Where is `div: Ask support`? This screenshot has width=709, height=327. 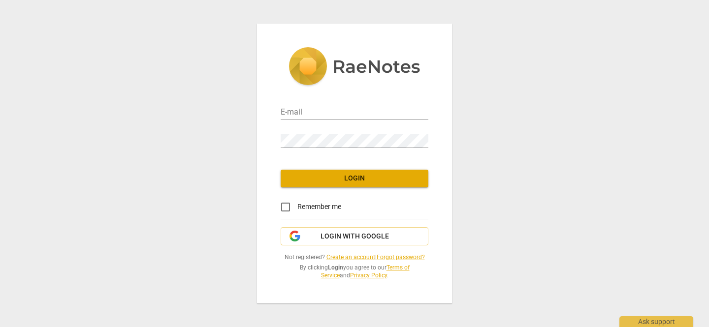
div: Ask support is located at coordinates (656, 322).